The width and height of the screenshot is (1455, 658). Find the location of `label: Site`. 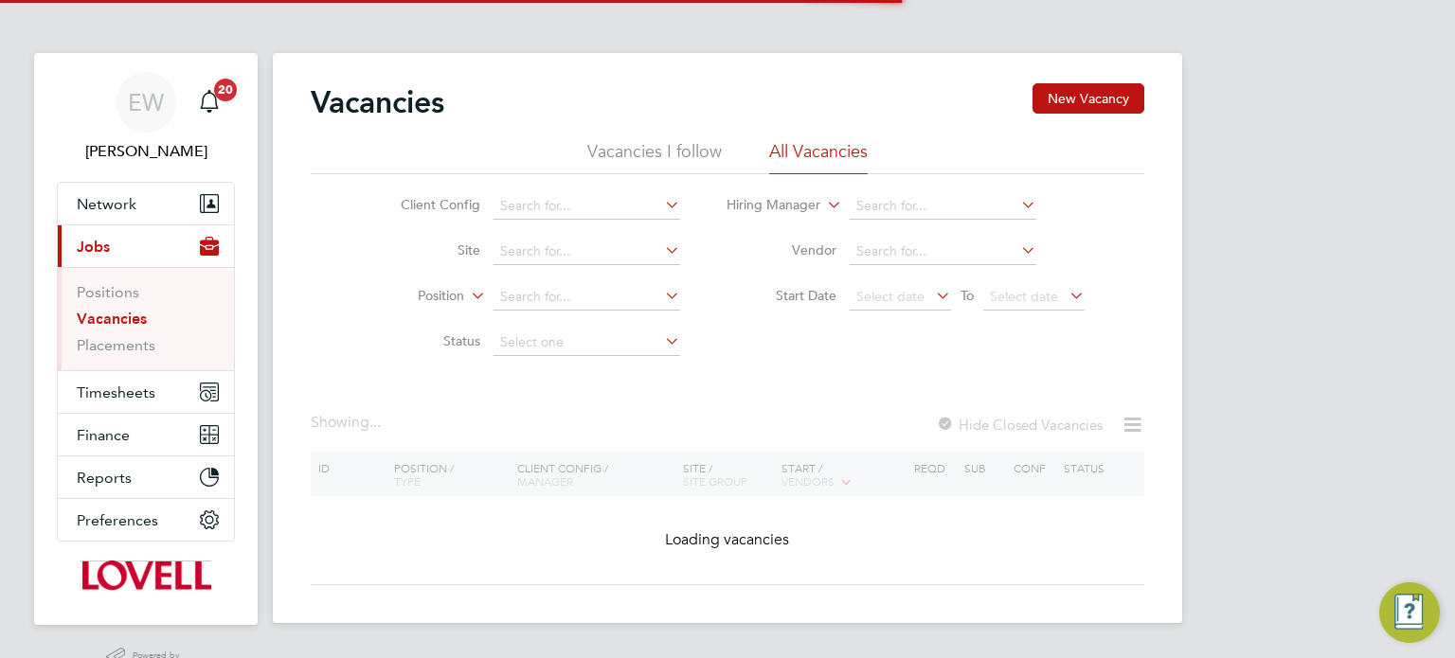

label: Site is located at coordinates (425, 250).